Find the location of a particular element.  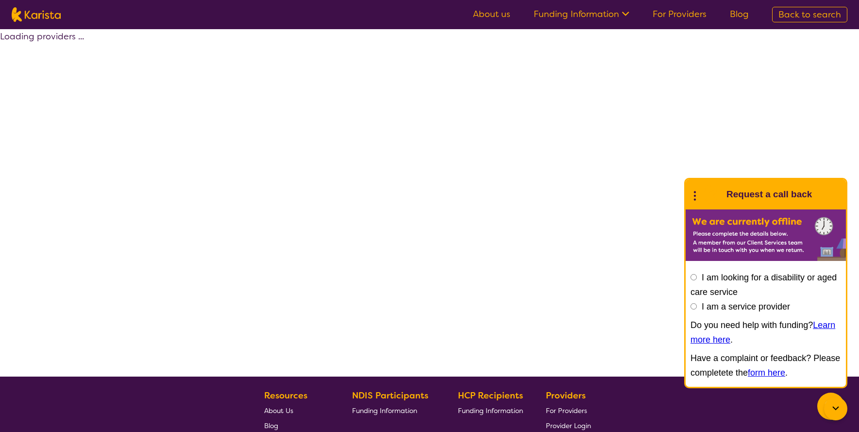

span: Provider Login is located at coordinates (568, 426).